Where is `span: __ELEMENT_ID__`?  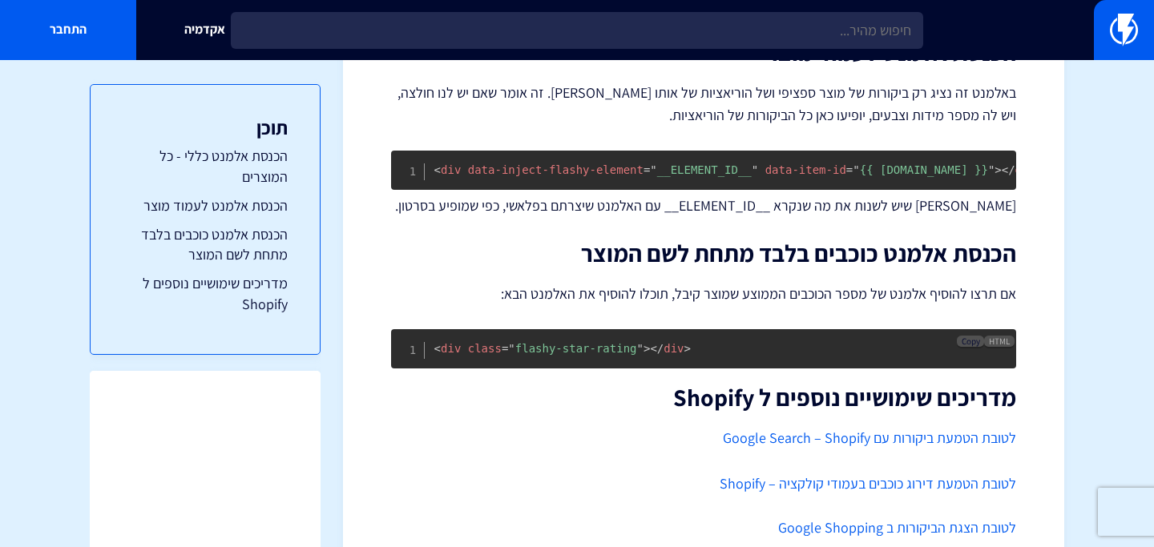
span: __ELEMENT_ID__ is located at coordinates (700, 170).